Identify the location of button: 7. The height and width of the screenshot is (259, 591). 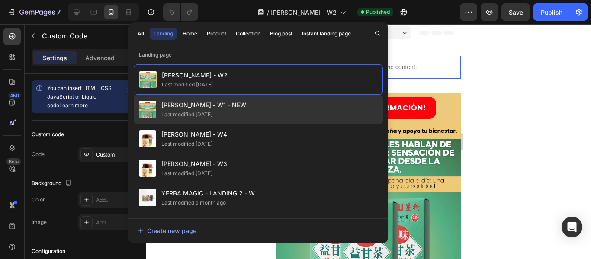
(34, 12).